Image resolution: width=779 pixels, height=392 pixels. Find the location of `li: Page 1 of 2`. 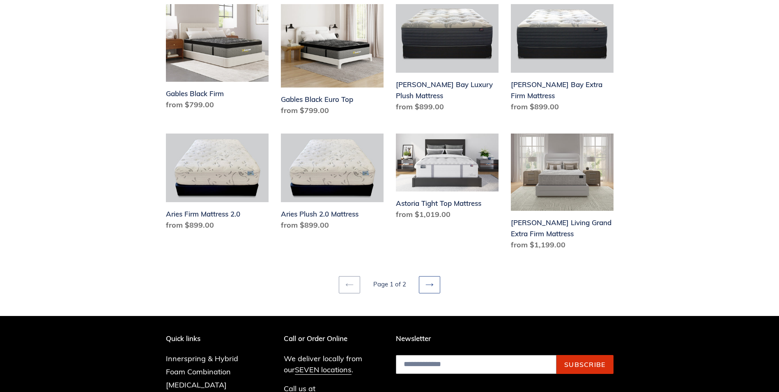

li: Page 1 of 2 is located at coordinates (389, 284).